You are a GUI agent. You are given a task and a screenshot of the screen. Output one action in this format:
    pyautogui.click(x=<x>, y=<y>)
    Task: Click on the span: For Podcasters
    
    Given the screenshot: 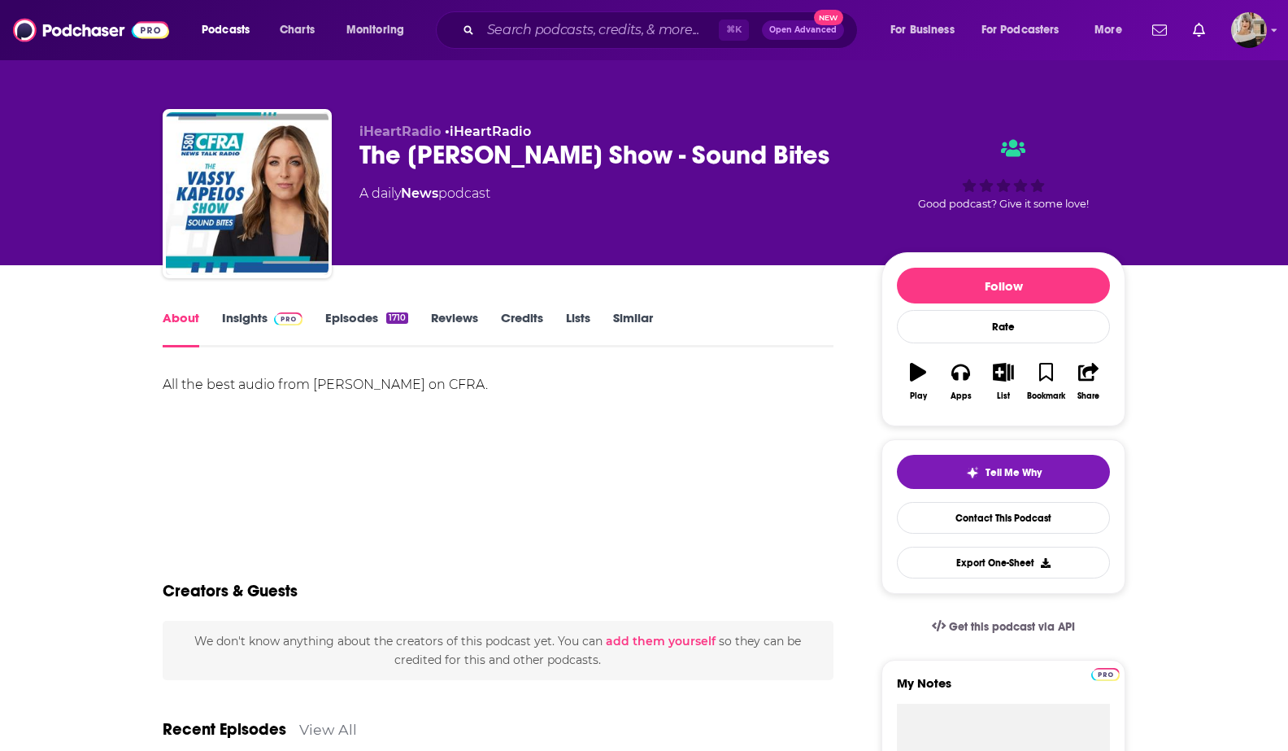 What is the action you would take?
    pyautogui.click(x=1020, y=30)
    